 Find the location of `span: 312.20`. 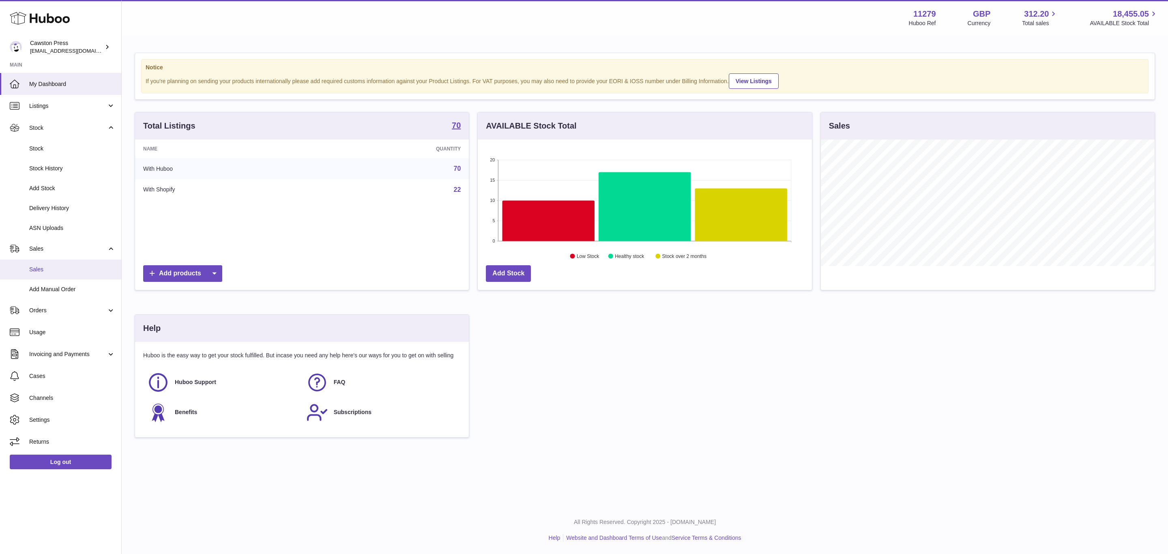

span: 312.20 is located at coordinates (1036, 14).